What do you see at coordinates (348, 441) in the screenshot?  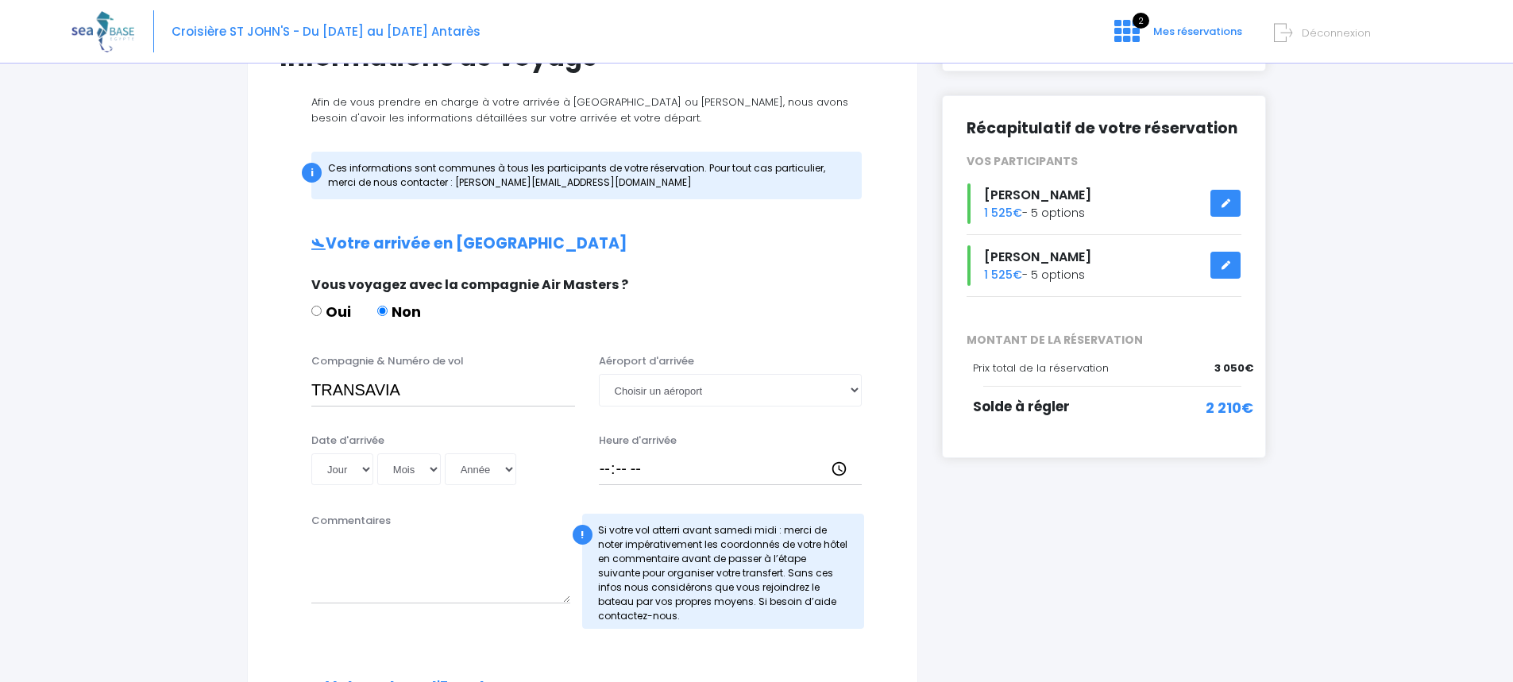 I see `label: Date d'arrivée` at bounding box center [348, 441].